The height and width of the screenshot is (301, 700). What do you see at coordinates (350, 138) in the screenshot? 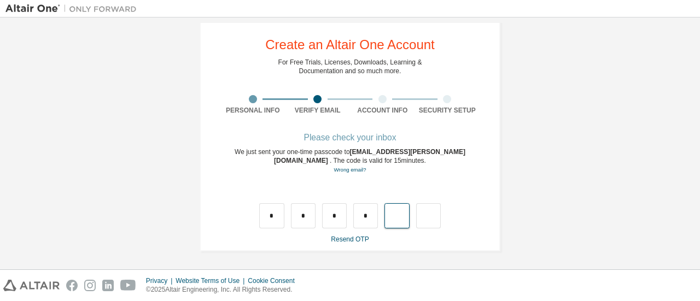
I see `div: Please check your inbox` at bounding box center [350, 138].